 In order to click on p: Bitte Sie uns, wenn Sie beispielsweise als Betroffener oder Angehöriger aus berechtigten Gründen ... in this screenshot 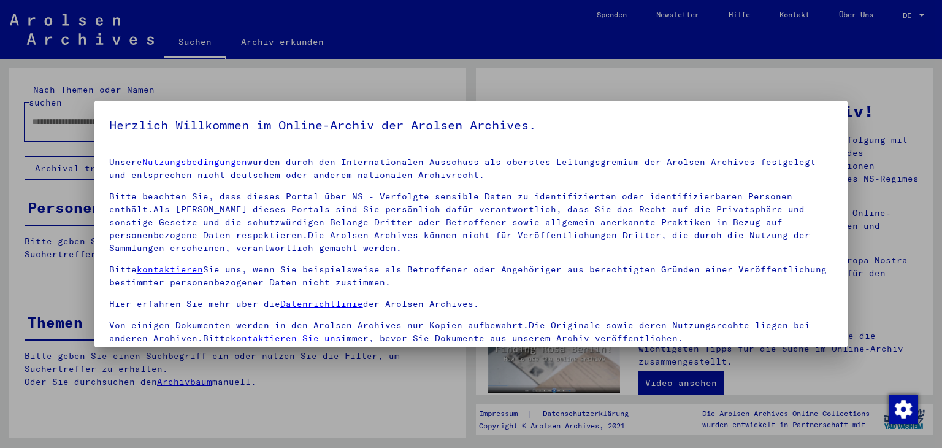, I will do `click(471, 276)`.